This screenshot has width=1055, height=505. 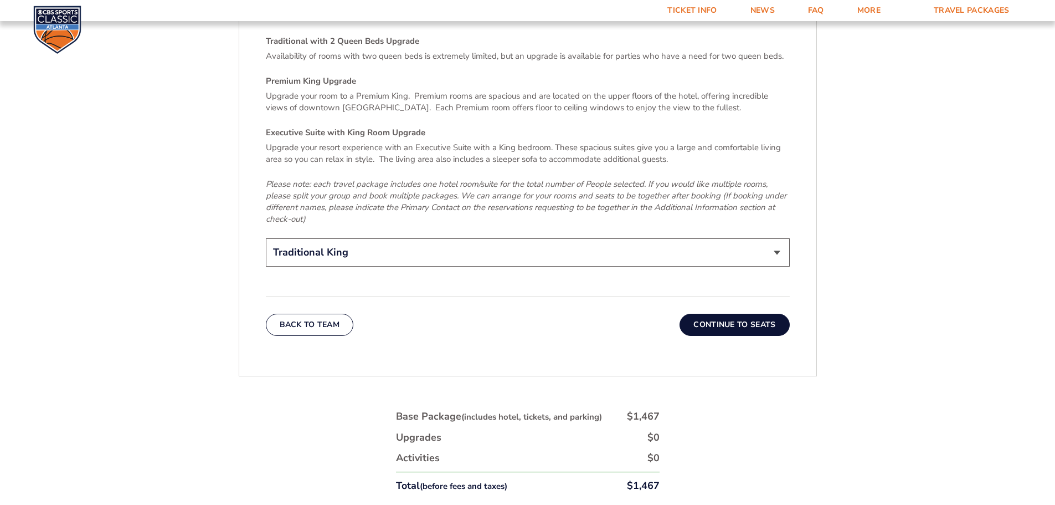 I want to click on div: Activities, so click(x=418, y=458).